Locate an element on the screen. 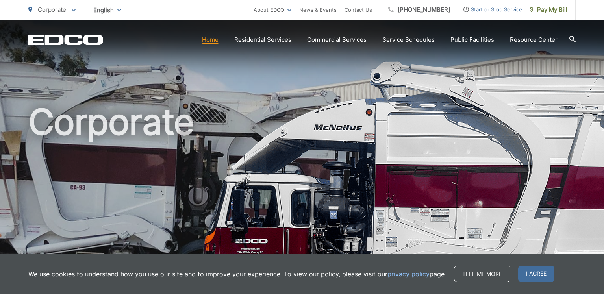 This screenshot has height=294, width=604. span: Corporate is located at coordinates (52, 9).